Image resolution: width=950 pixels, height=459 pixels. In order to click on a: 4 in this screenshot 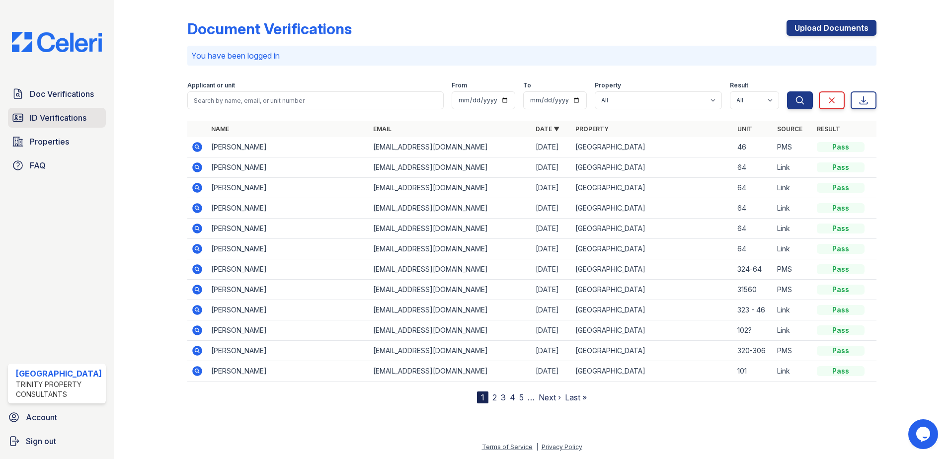, I will do `click(512, 397)`.